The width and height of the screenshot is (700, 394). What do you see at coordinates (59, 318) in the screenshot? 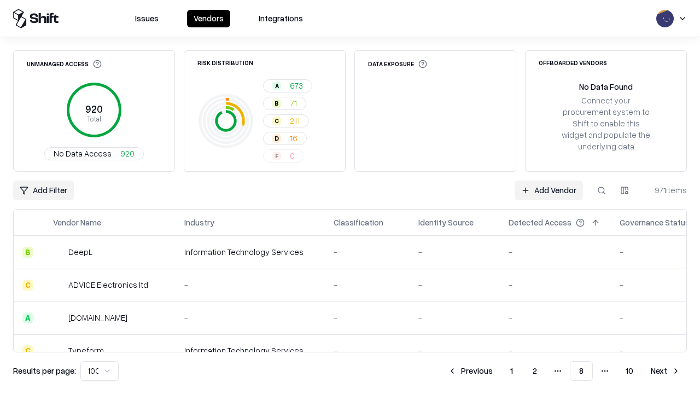
I see `img: cybersafe.co.il` at bounding box center [59, 318].